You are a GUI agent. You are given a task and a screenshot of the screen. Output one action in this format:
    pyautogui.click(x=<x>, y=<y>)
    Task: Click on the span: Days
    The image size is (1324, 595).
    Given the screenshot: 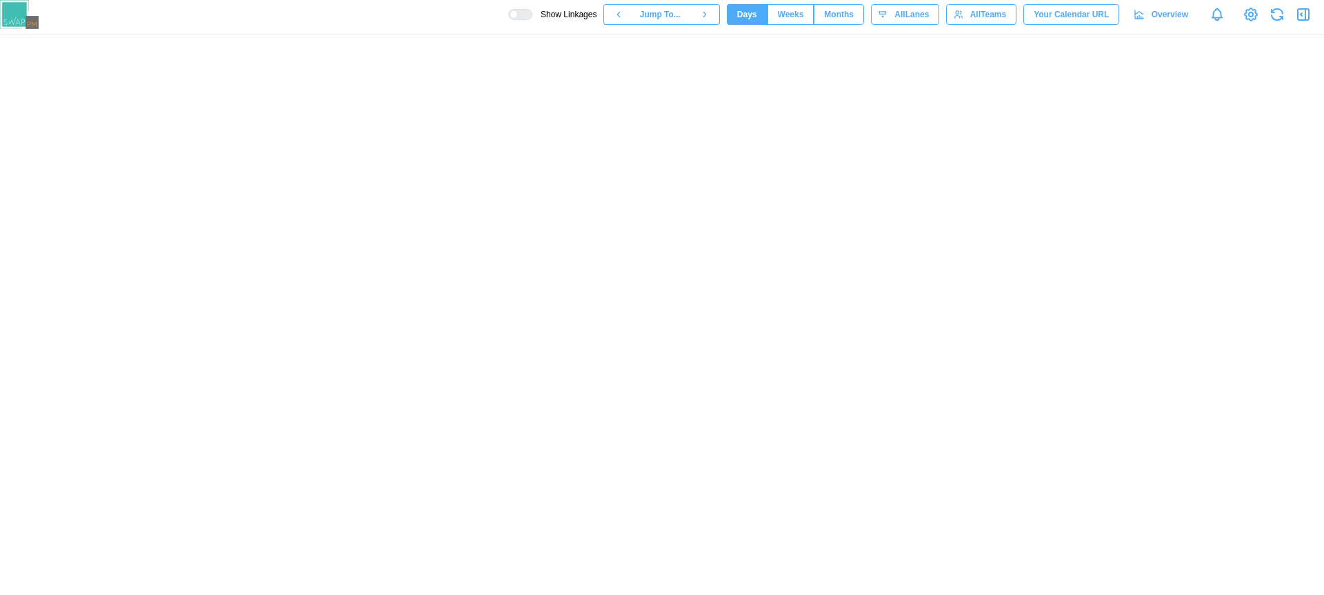 What is the action you would take?
    pyautogui.click(x=747, y=14)
    